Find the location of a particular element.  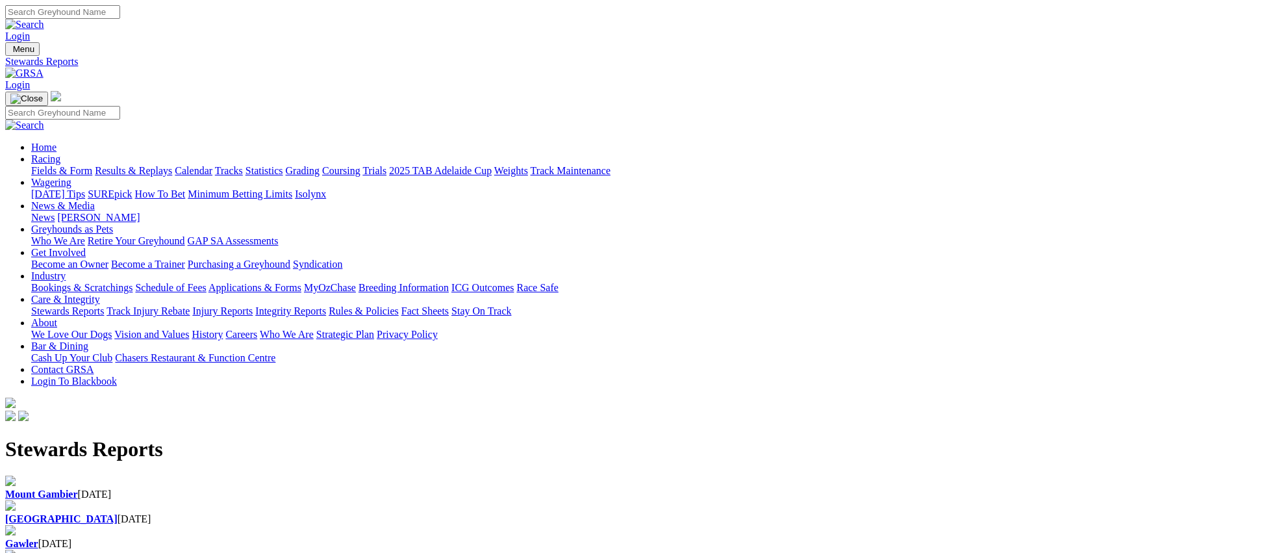

a: Retire Your Greyhound is located at coordinates (136, 240).